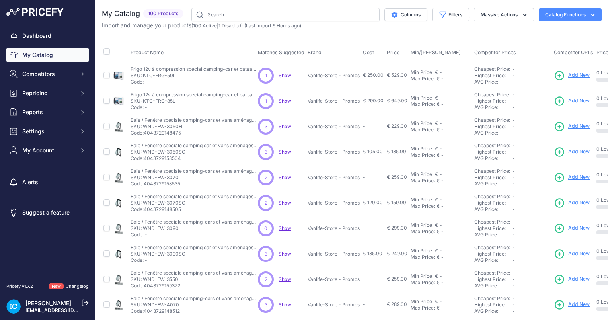 The width and height of the screenshot is (608, 320). I want to click on span: New, so click(56, 286).